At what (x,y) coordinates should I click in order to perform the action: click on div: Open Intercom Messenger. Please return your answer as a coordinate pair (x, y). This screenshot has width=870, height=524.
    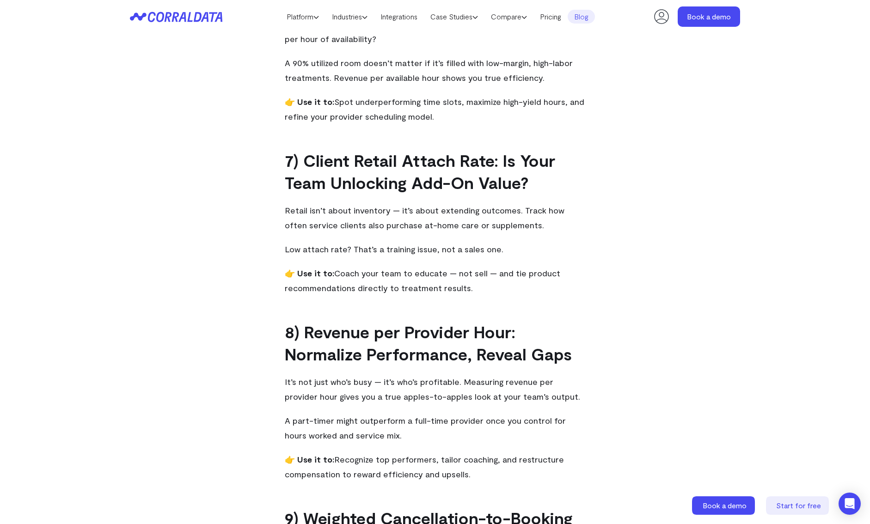
    Looking at the image, I should click on (850, 504).